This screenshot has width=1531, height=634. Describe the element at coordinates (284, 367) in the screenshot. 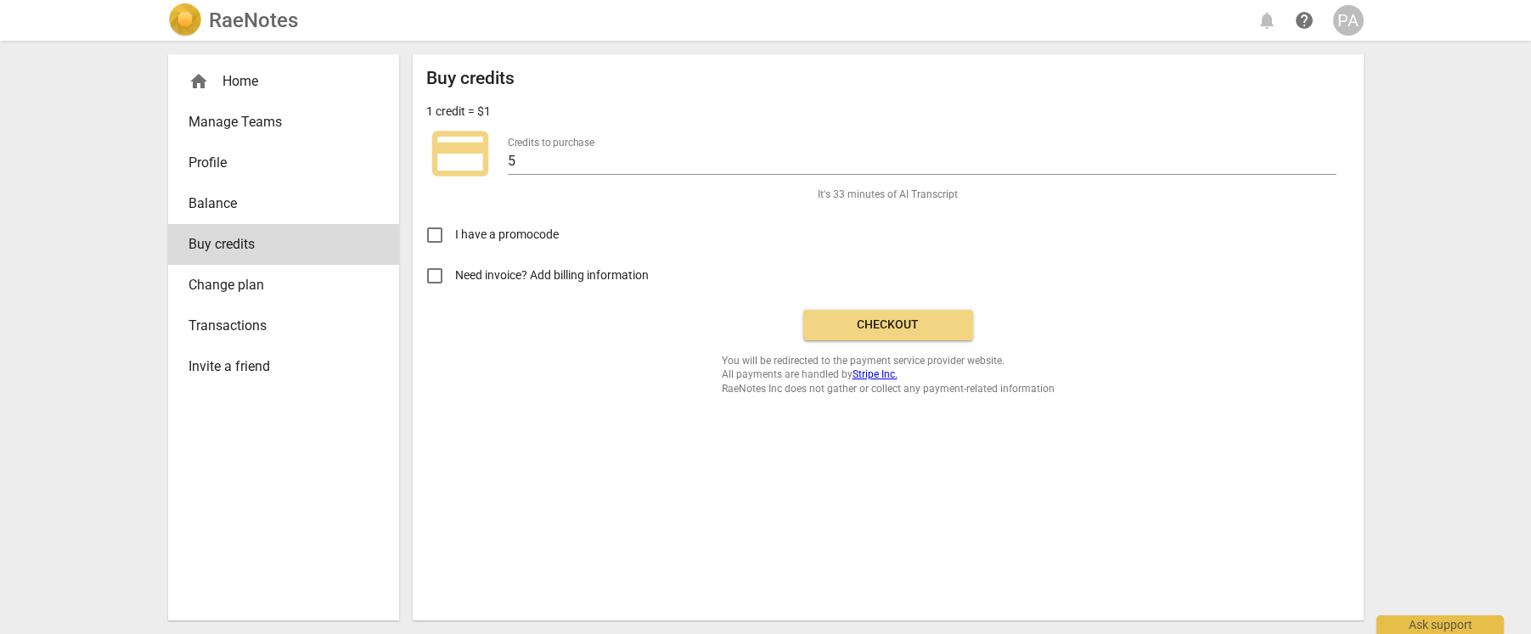

I see `a: Invite a friend` at that location.